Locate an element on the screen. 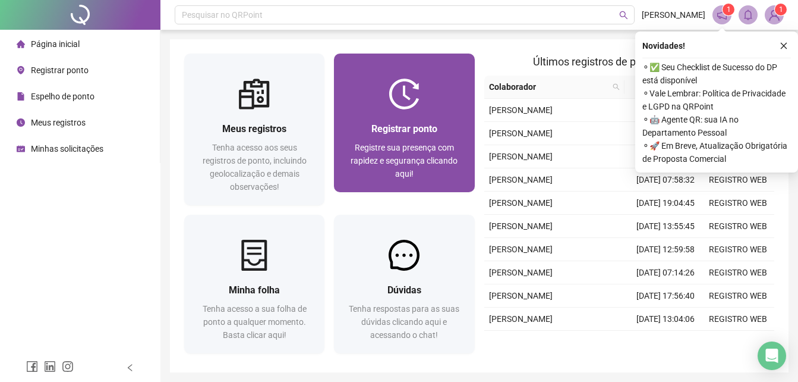 The image size is (798, 382). span: ⚬ 🤖 Agente QR: sua IA no Departamento Pessoal is located at coordinates (717, 126).